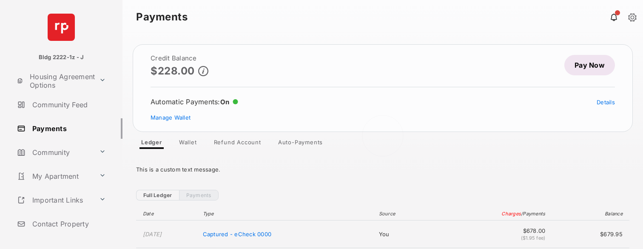 The height and width of the screenshot is (249, 643). What do you see at coordinates (68, 128) in the screenshot?
I see `a: Payments` at bounding box center [68, 128].